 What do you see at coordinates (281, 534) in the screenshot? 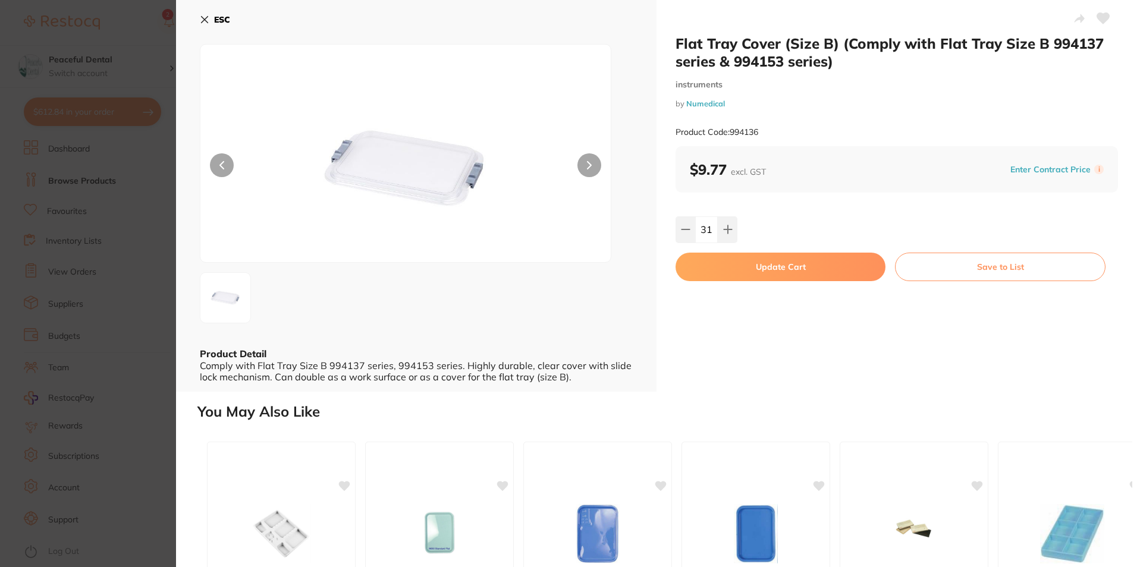
I see `img: Disposable Mini Plastic Instrument Tray ( Comply with Mini Aluminium Tray 992553 series) White'` at bounding box center [281, 534].